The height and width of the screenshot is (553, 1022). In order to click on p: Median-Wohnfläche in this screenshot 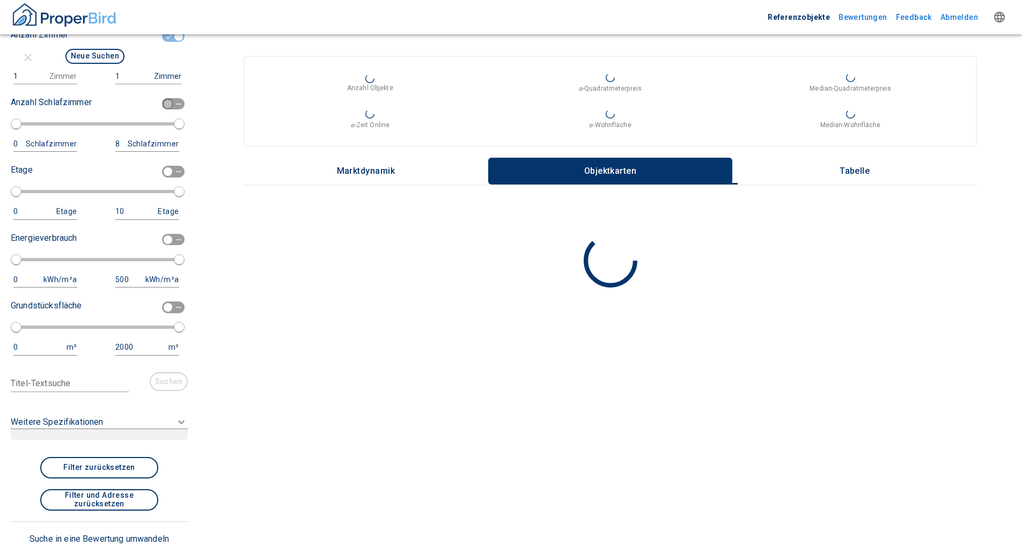, I will do `click(851, 125)`.